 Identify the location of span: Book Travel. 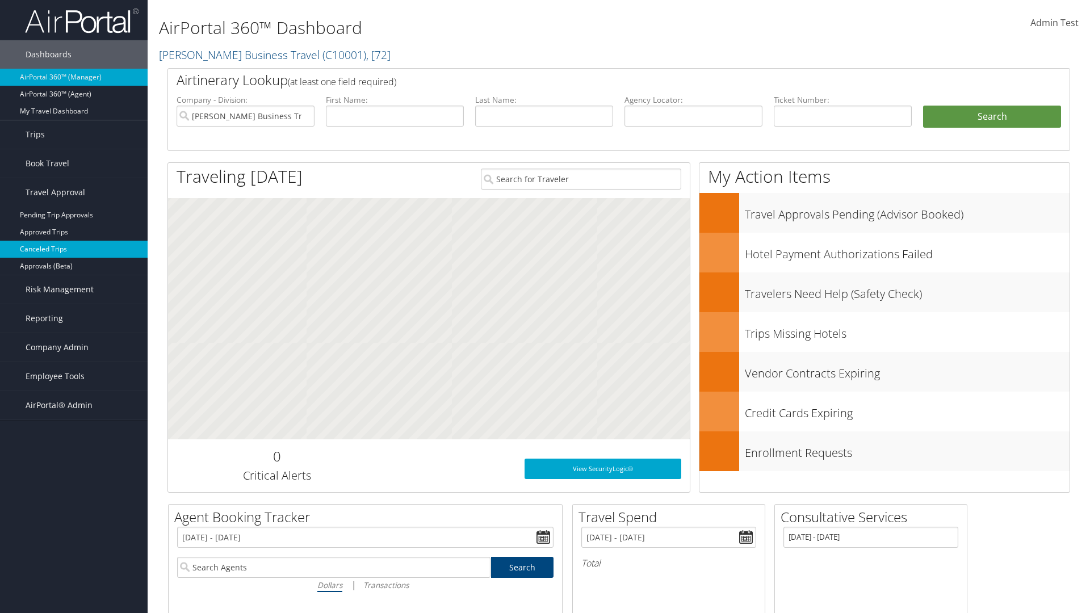
(47, 164).